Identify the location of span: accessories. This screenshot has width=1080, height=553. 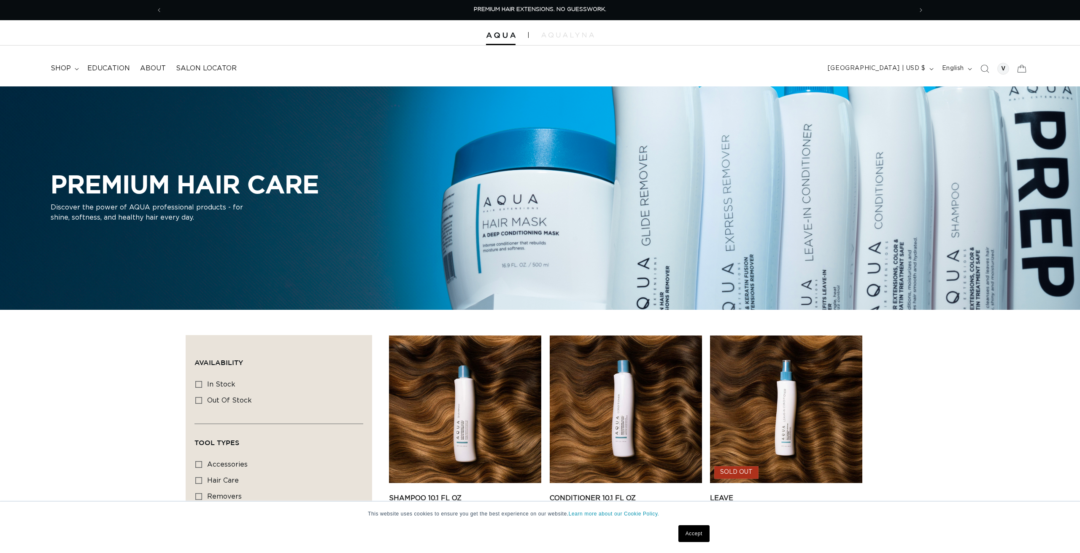
(227, 465).